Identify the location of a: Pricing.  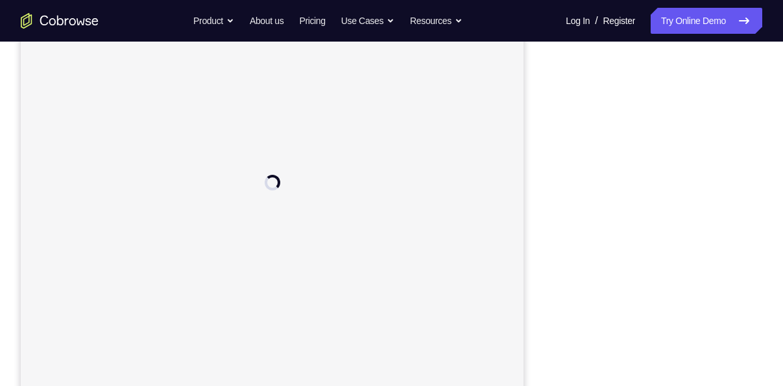
(312, 21).